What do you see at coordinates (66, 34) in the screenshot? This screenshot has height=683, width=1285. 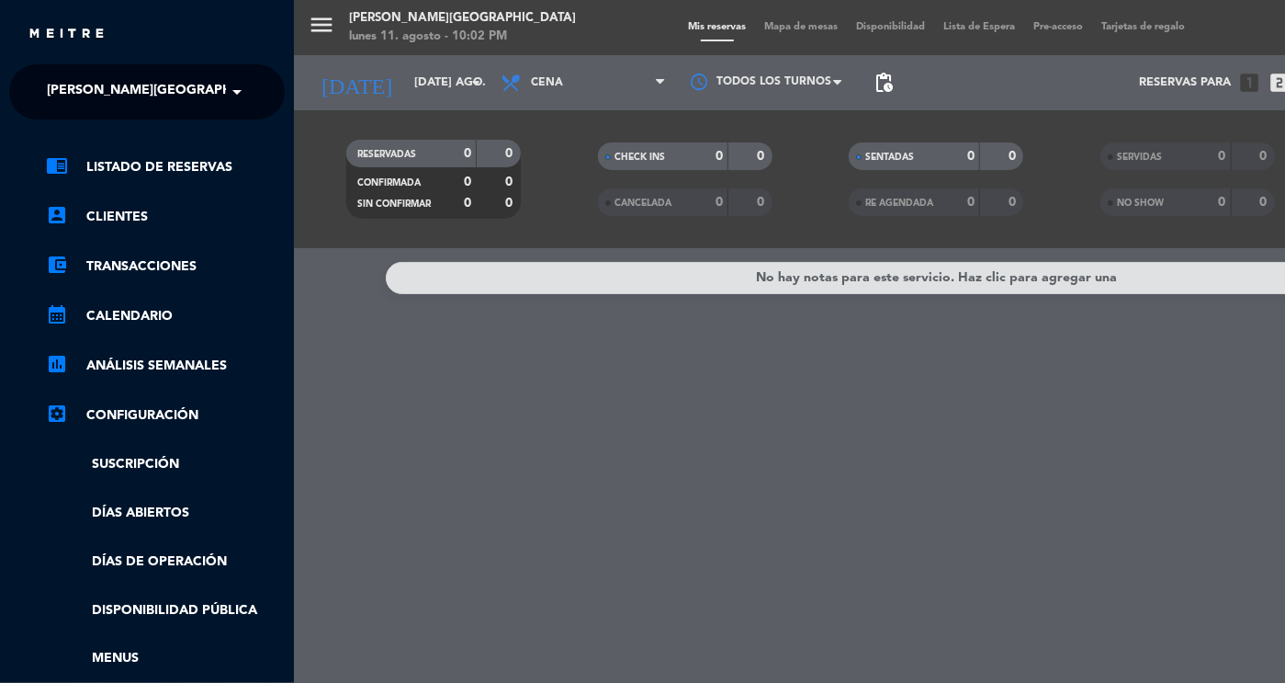 I see `img: MEITRE` at bounding box center [66, 34].